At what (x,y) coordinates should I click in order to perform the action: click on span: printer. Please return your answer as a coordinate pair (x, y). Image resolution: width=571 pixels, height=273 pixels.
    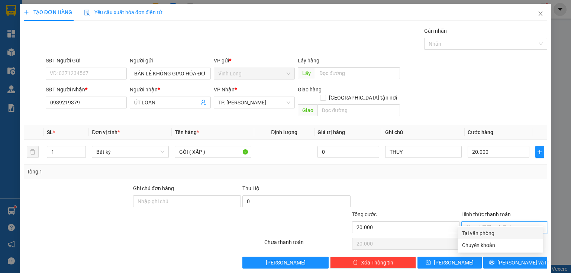
    Looking at the image, I should click on (492, 263).